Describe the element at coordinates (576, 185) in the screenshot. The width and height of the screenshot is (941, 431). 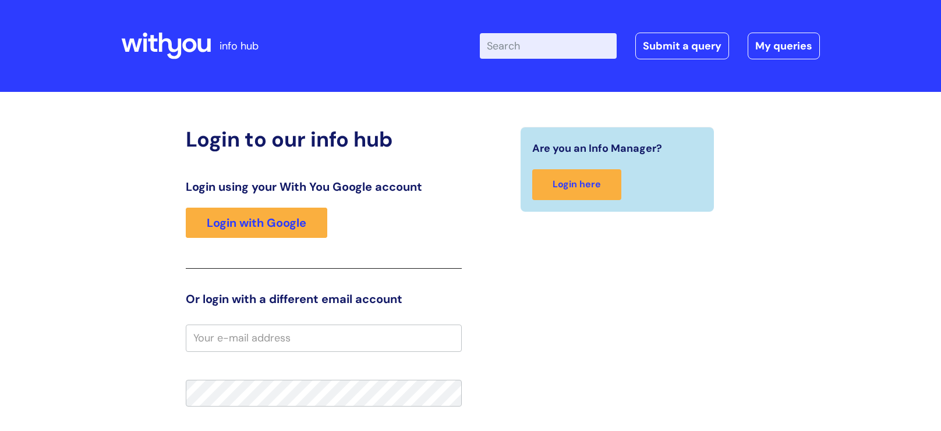
I see `a: Login here` at that location.